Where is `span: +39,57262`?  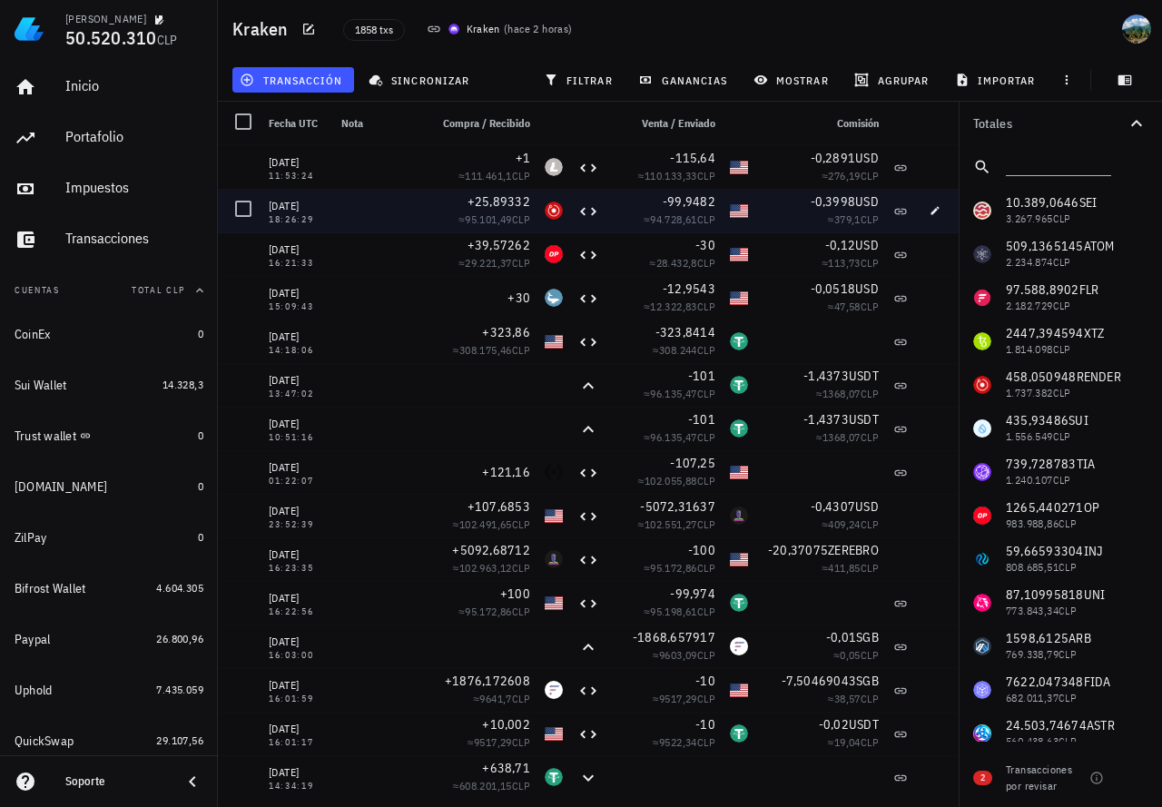 span: +39,57262 is located at coordinates (498, 245).